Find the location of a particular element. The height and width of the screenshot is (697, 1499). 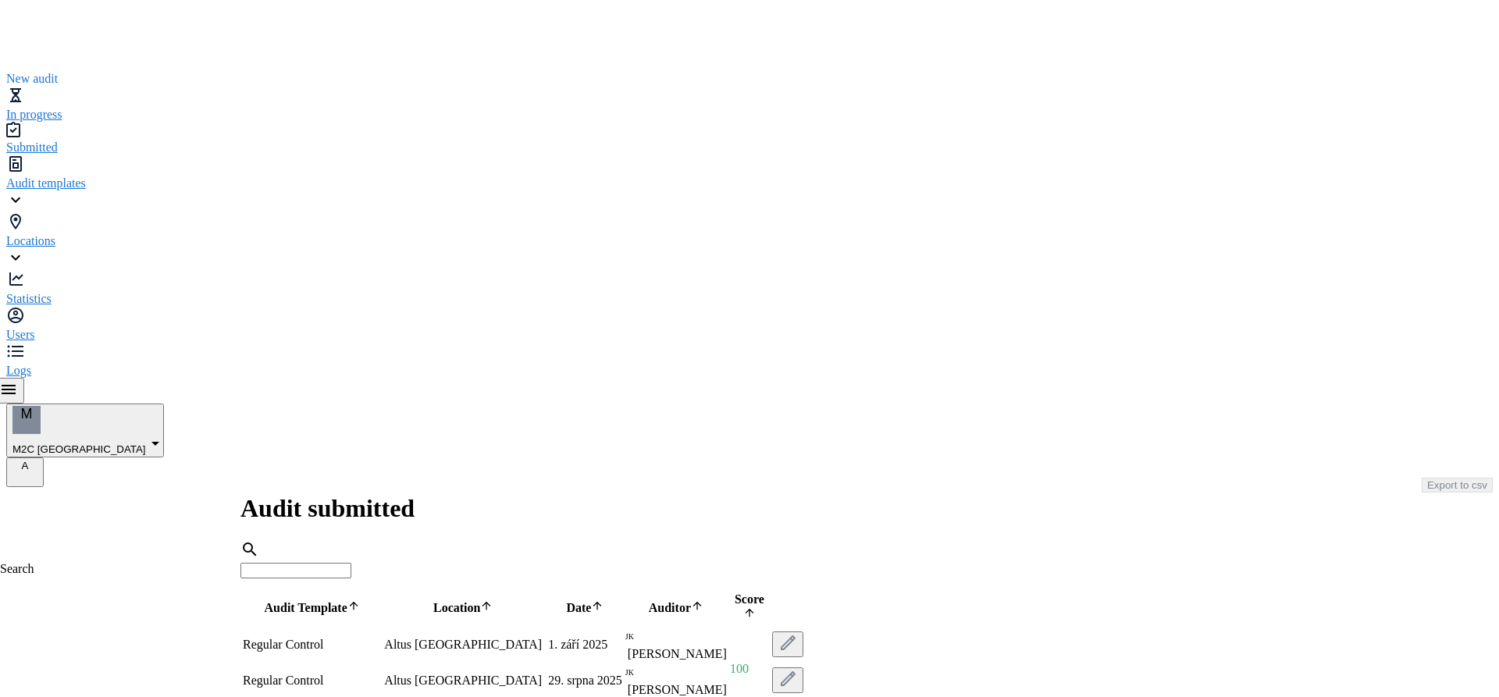

div: 100 is located at coordinates (744, 669).